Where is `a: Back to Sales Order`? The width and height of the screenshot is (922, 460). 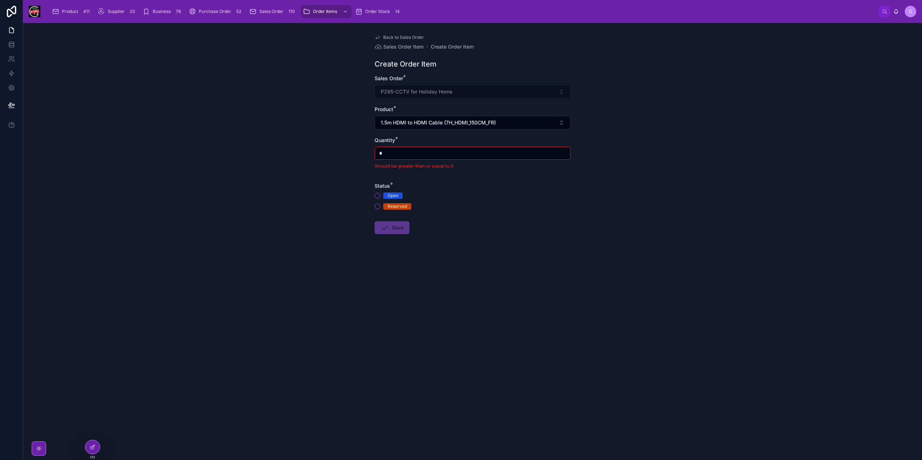 a: Back to Sales Order is located at coordinates (399, 37).